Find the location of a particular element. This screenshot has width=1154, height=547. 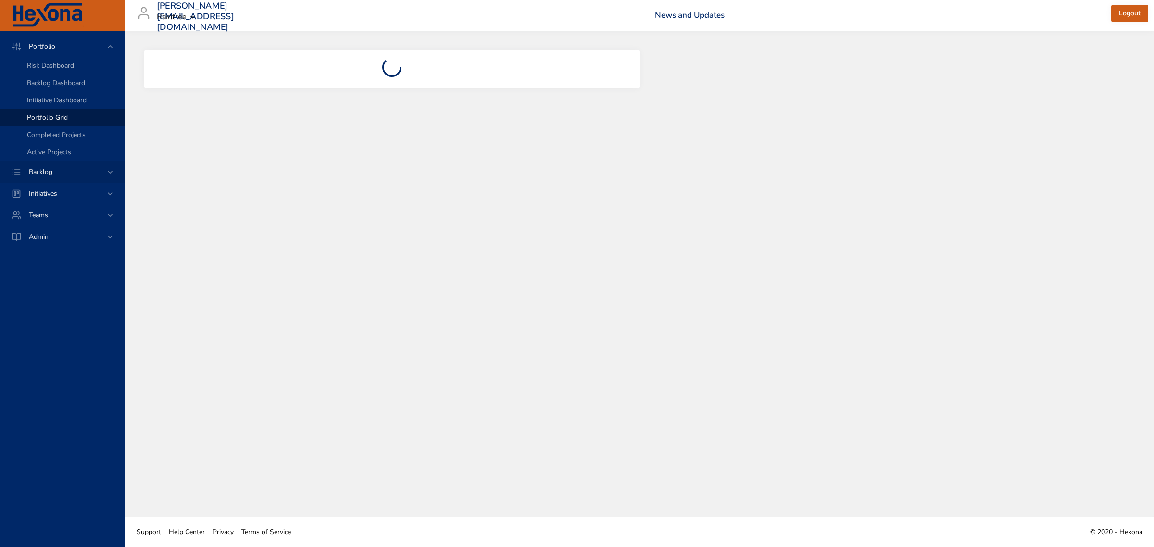

span: Portfolio is located at coordinates (42, 46).